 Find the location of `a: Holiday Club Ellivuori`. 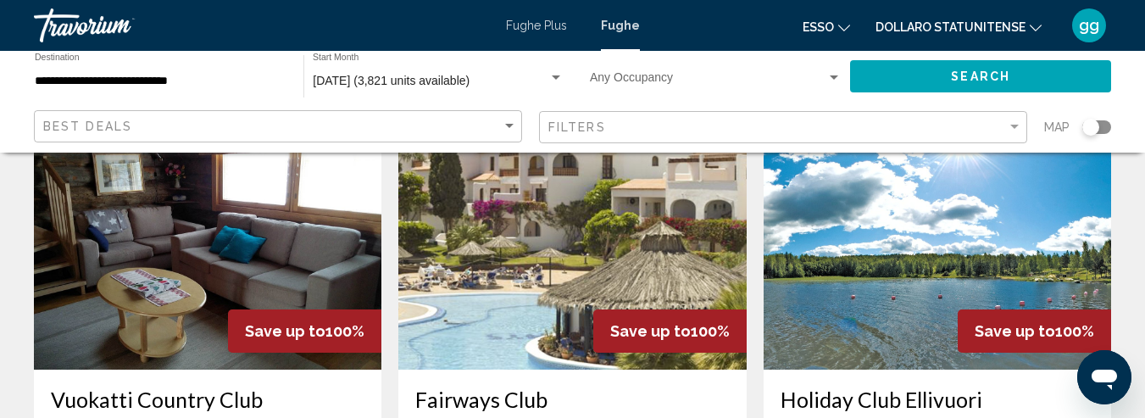

a: Holiday Club Ellivuori is located at coordinates (937, 399).